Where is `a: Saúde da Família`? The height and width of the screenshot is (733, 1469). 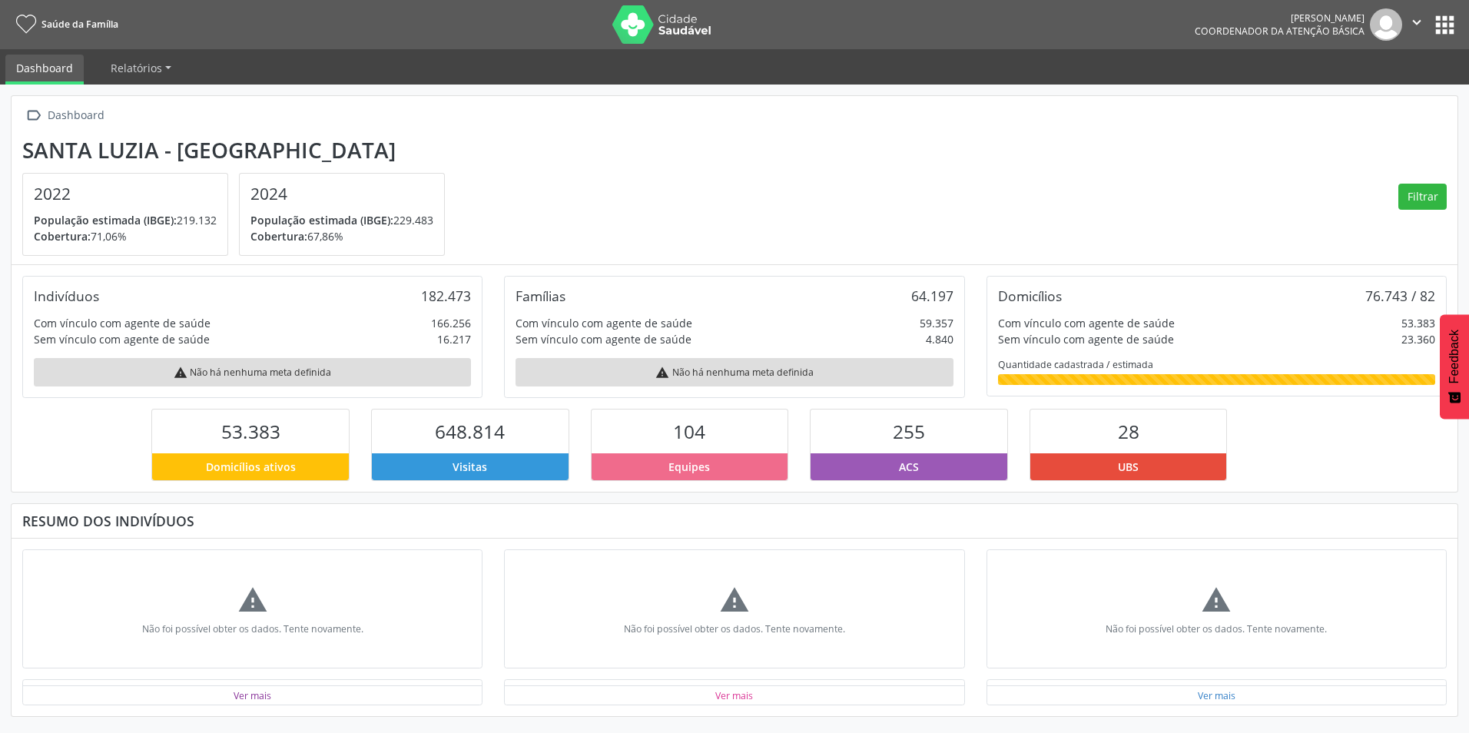
a: Saúde da Família is located at coordinates (65, 24).